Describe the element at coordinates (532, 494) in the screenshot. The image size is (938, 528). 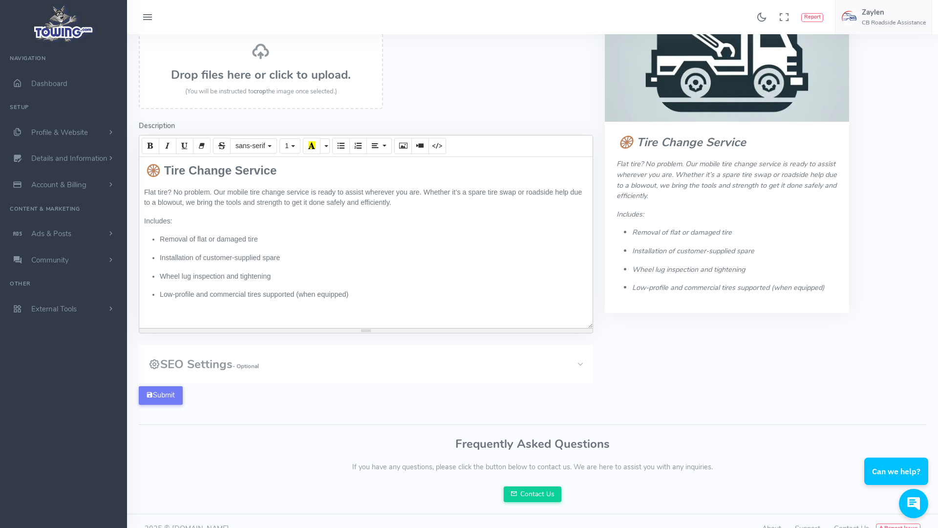
I see `a: Contact Us` at that location.